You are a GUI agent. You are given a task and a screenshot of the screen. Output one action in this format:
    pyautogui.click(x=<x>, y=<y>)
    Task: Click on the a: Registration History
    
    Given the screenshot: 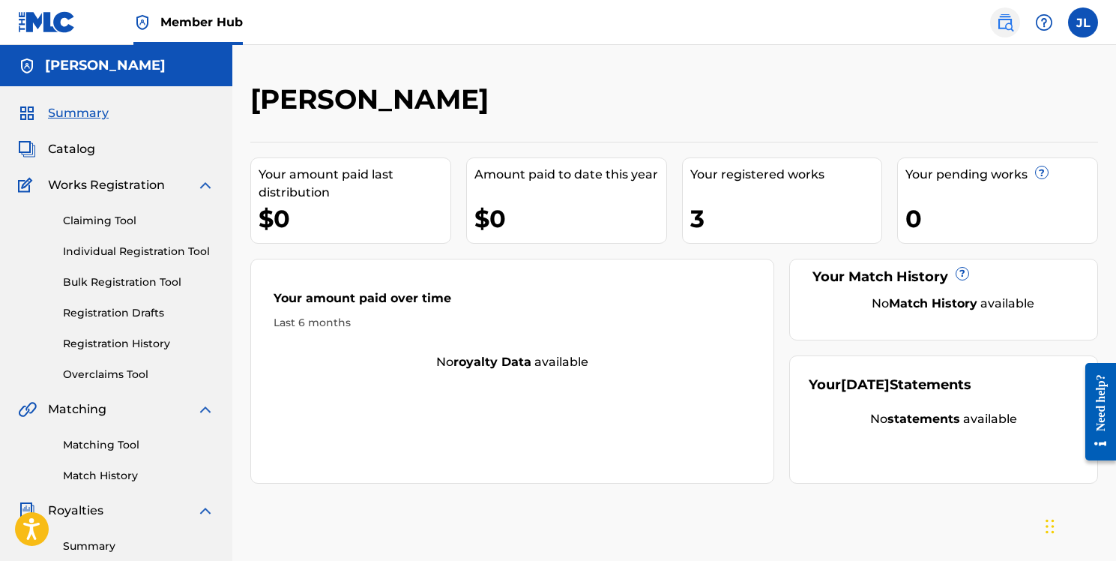 What is the action you would take?
    pyautogui.click(x=139, y=343)
    